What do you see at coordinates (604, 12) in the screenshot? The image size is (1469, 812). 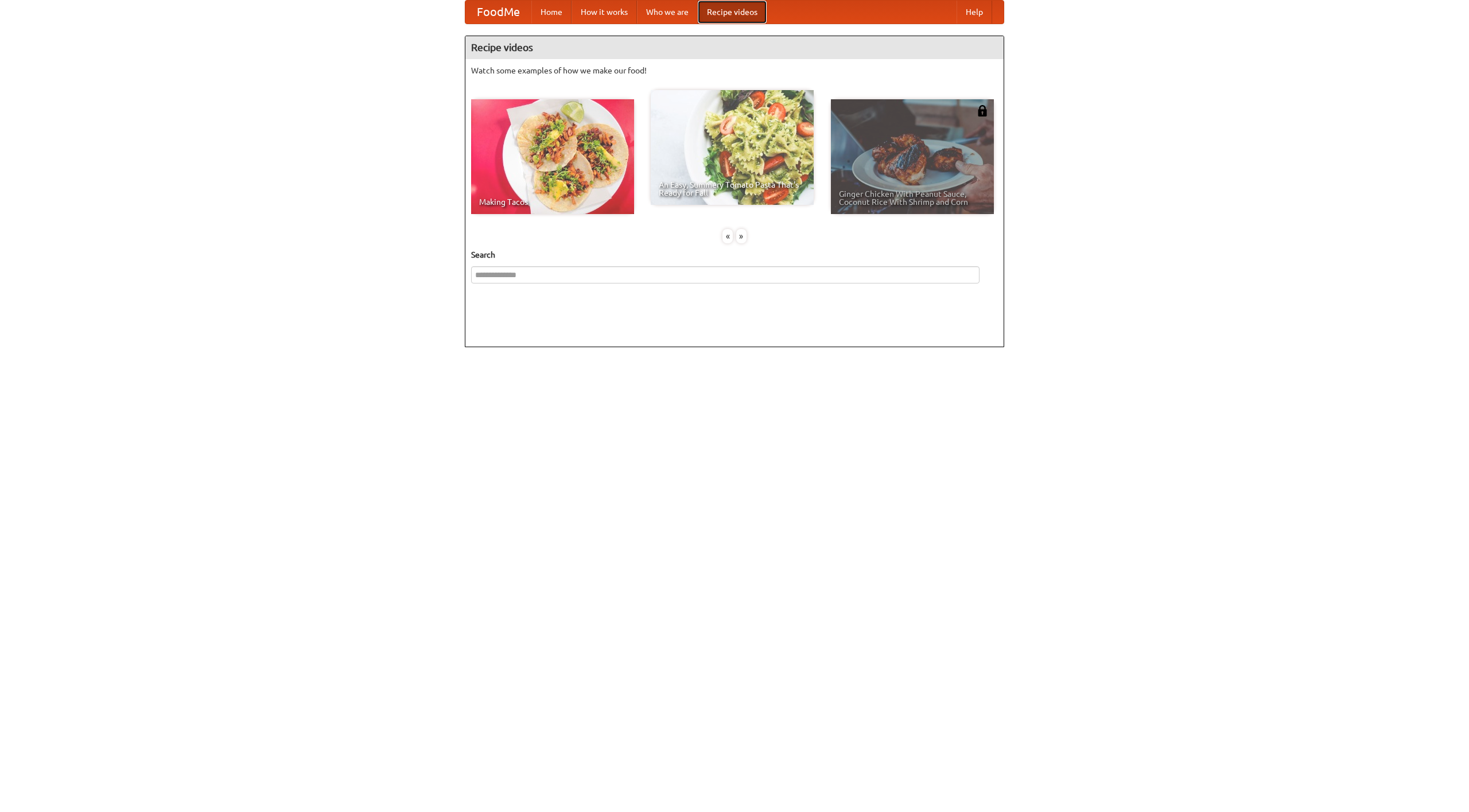 I see `a: How it works` at bounding box center [604, 12].